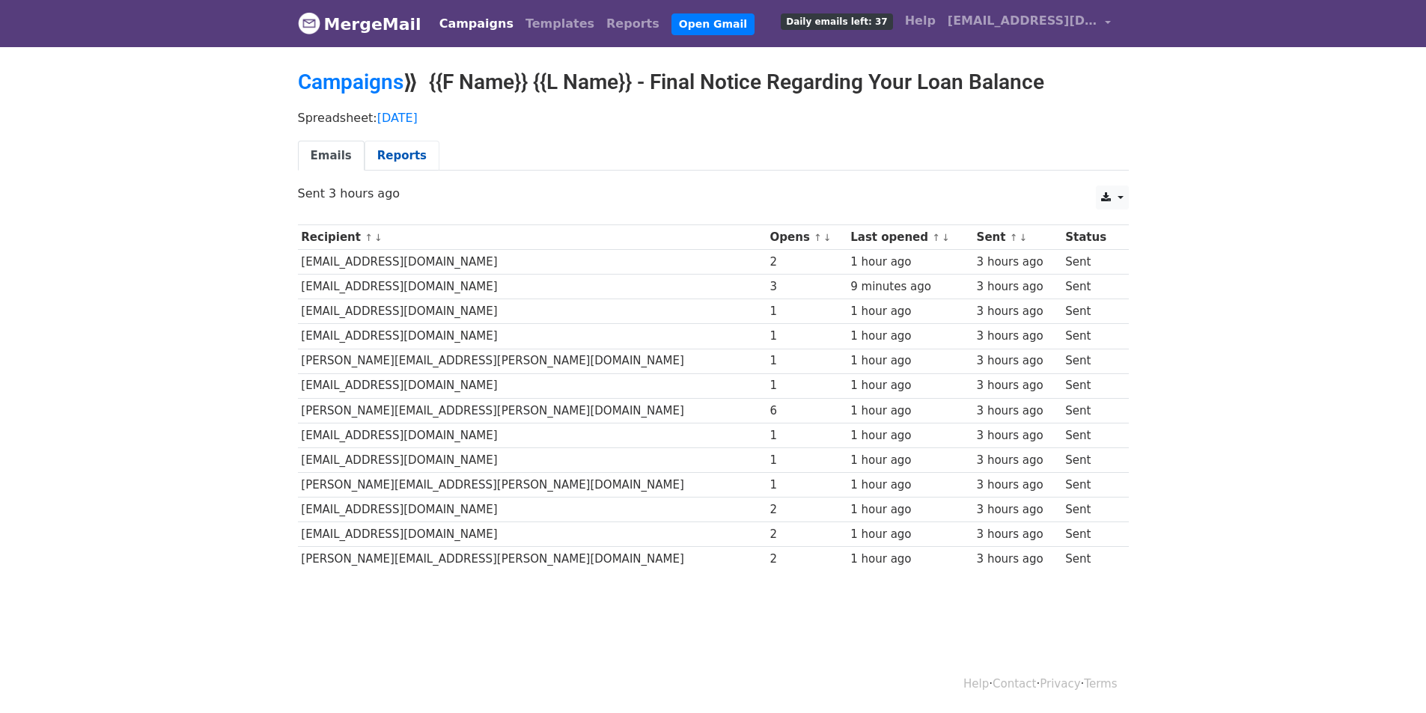 The height and width of the screenshot is (713, 1426). I want to click on a: Templates, so click(560, 24).